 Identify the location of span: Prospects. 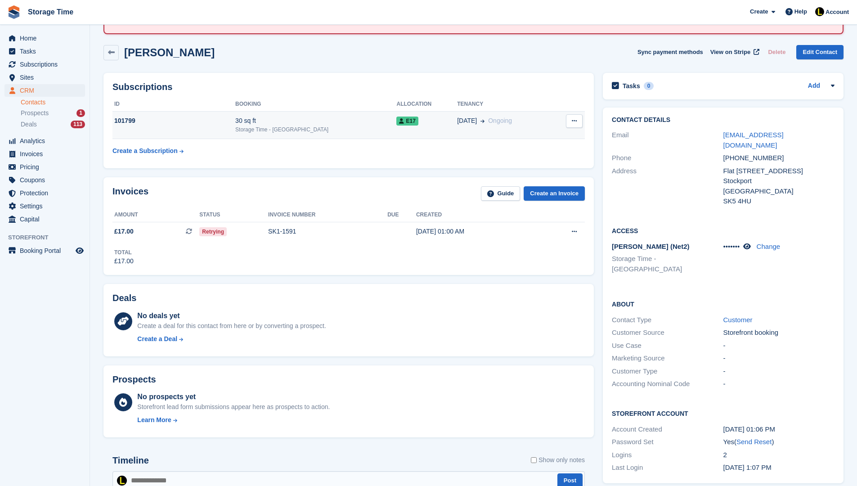
(35, 113).